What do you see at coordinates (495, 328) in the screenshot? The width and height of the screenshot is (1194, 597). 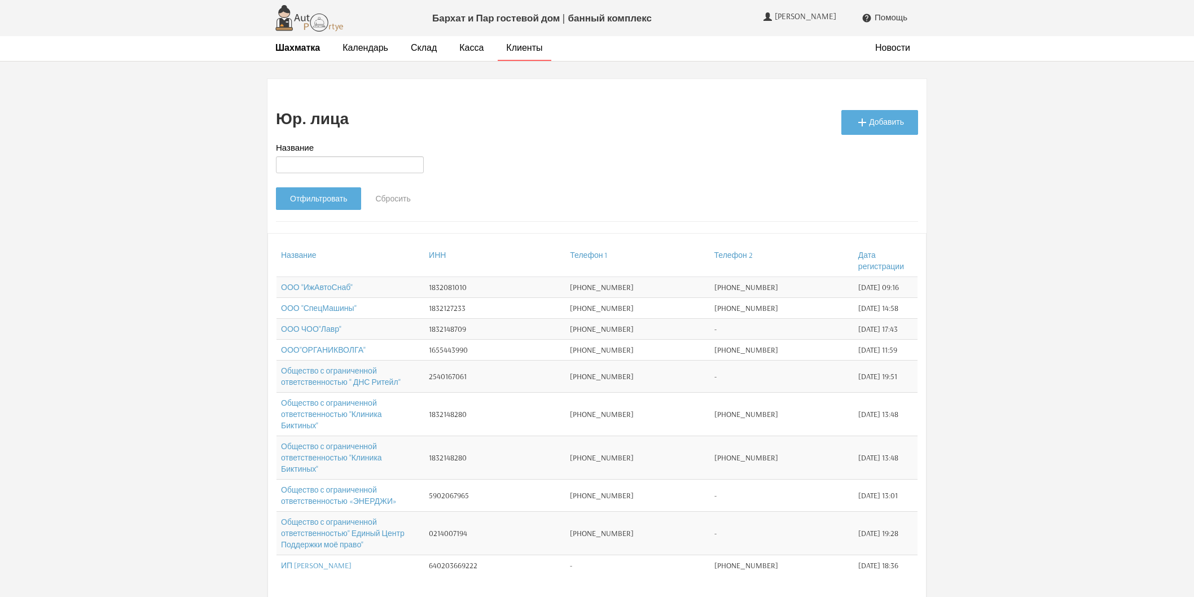 I see `td: 1832148709` at bounding box center [495, 328].